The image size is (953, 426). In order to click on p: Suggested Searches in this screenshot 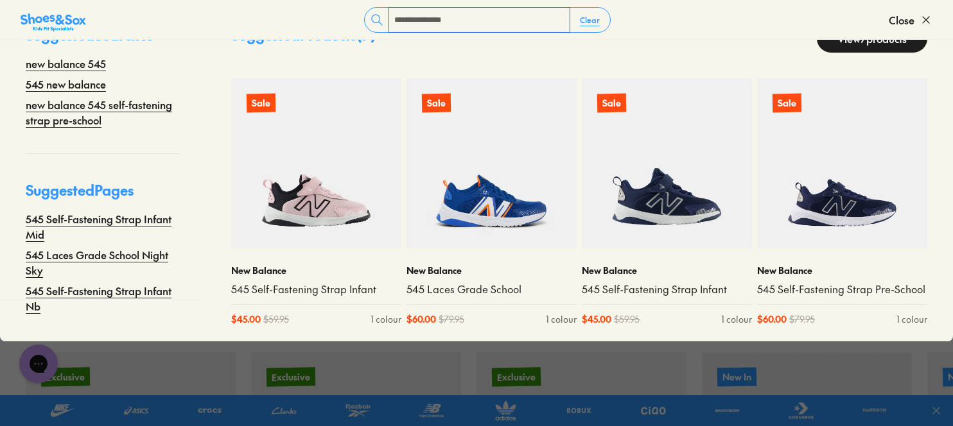, I will do `click(103, 40)`.